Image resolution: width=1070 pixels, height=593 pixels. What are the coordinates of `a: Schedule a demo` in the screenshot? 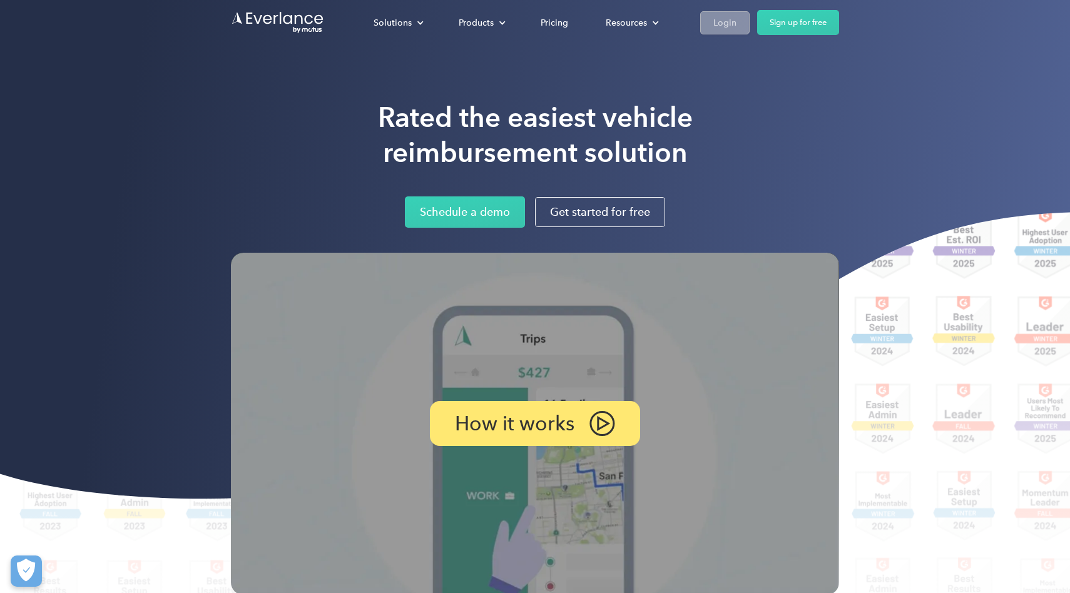 It's located at (465, 212).